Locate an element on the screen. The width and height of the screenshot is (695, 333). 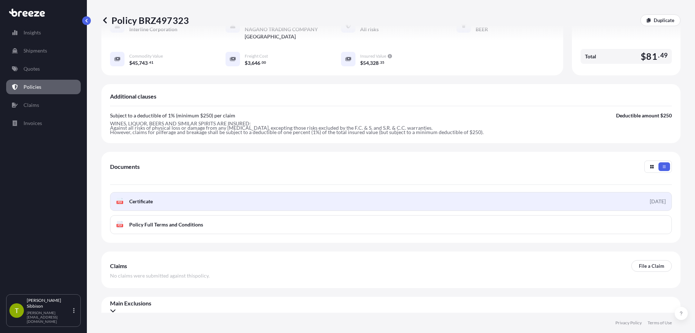
a: Terms of Use is located at coordinates (660, 323).